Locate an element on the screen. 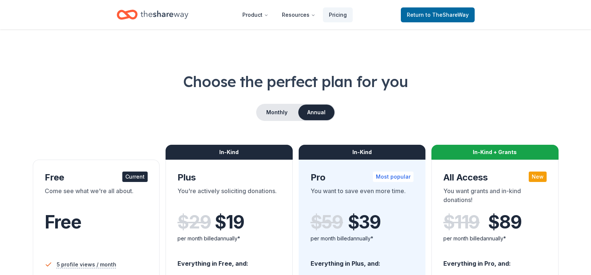 This screenshot has height=275, width=591. button: Monthly is located at coordinates (276, 113).